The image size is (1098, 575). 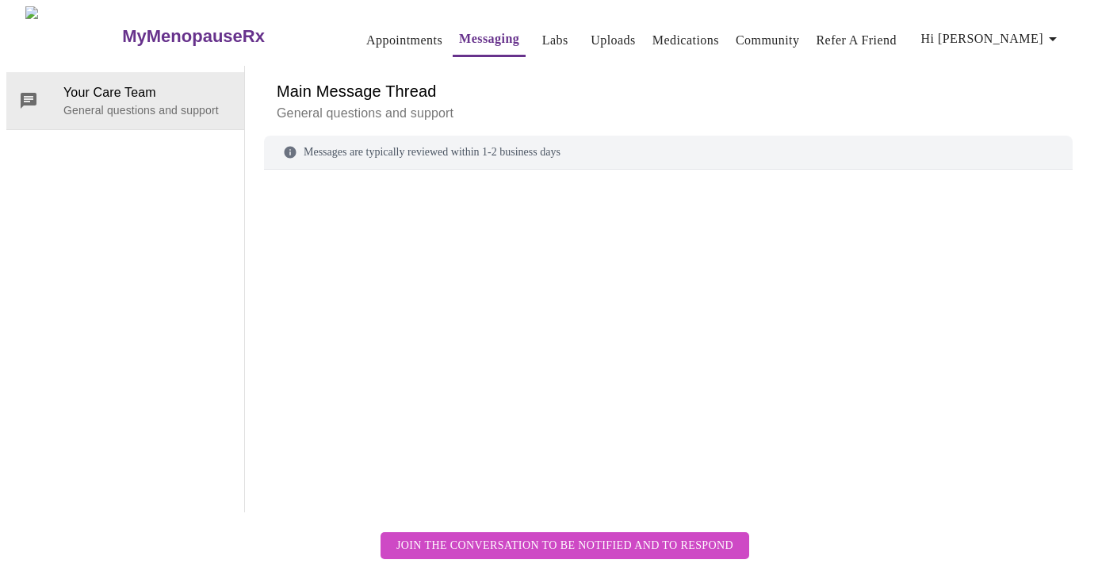 I want to click on div: Your Care TeamGeneral questions and support, so click(x=125, y=101).